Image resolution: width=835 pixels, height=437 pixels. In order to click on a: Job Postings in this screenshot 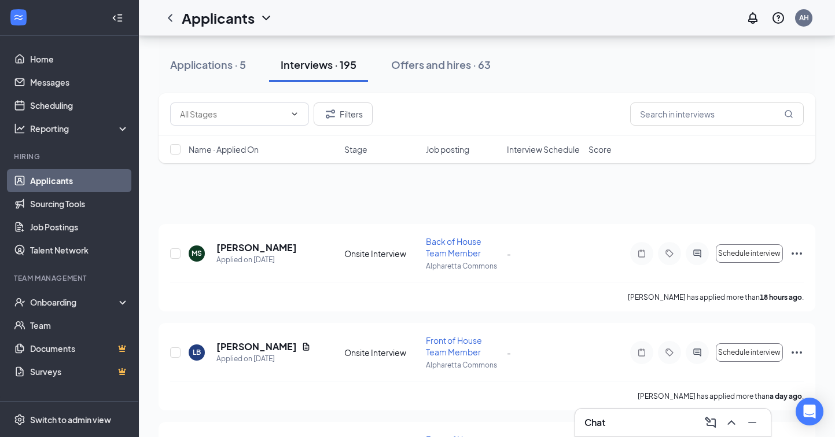, I will do `click(79, 227)`.